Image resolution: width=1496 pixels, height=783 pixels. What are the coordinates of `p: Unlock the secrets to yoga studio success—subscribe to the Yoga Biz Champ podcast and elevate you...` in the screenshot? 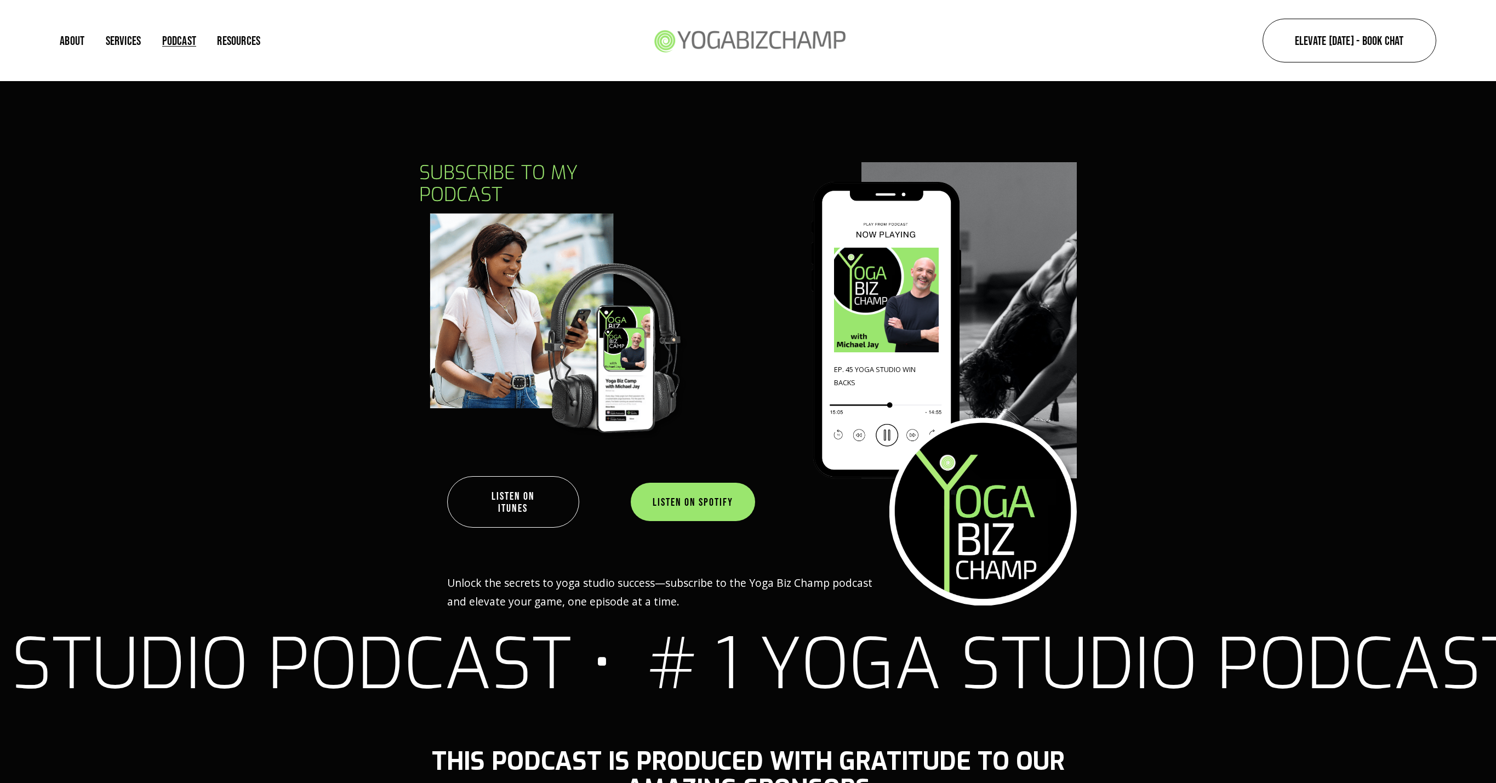 It's located at (665, 592).